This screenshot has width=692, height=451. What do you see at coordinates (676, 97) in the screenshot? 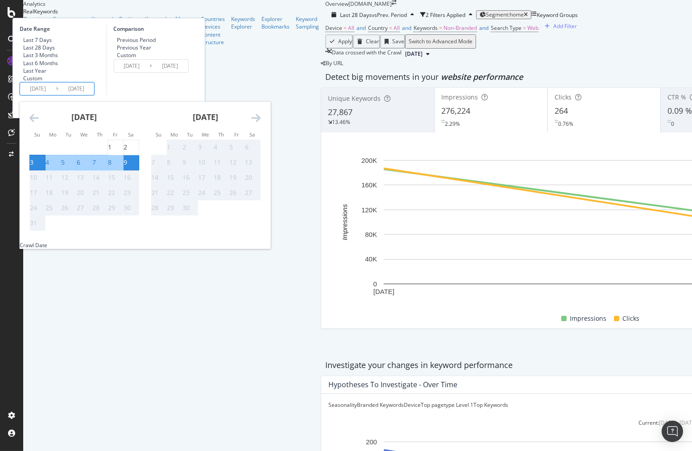
I see `span: CTR %` at bounding box center [676, 97].